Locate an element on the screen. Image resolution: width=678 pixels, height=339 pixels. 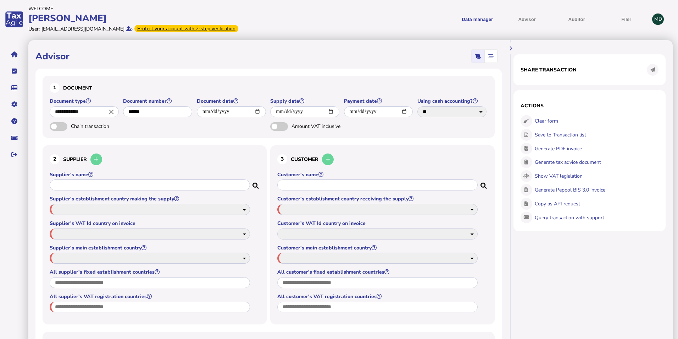
button: Add a new customer to the database is located at coordinates (328, 159).